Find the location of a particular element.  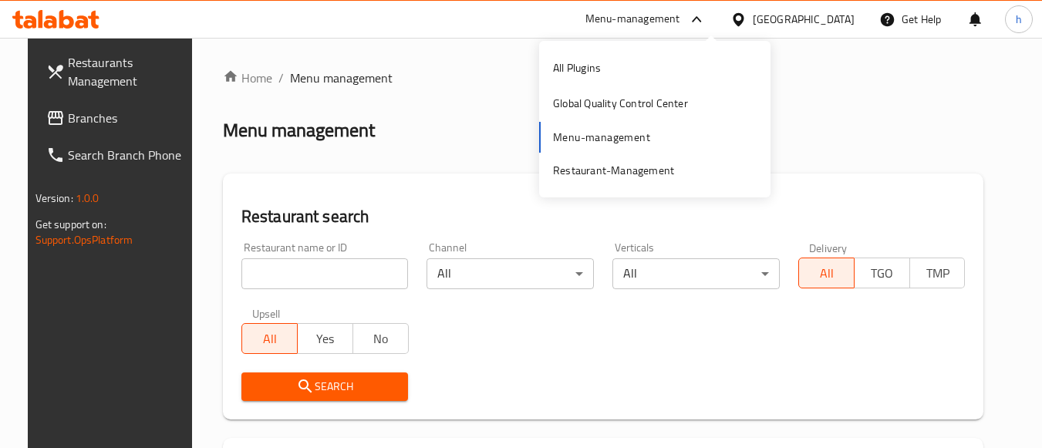

div: Global Quality Control Center is located at coordinates (620, 103).